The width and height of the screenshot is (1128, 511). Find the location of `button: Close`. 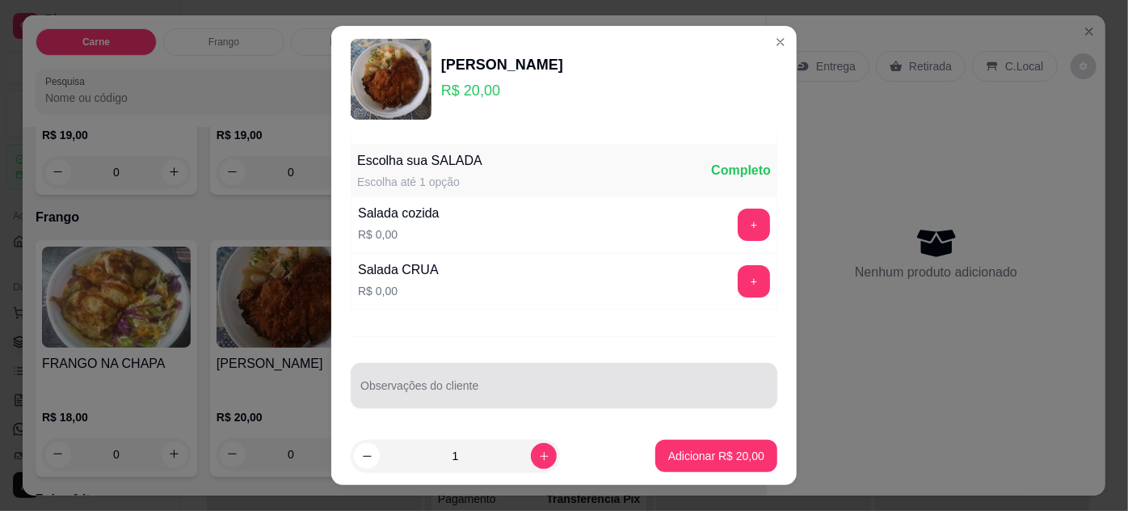

button: Close is located at coordinates (781, 42).